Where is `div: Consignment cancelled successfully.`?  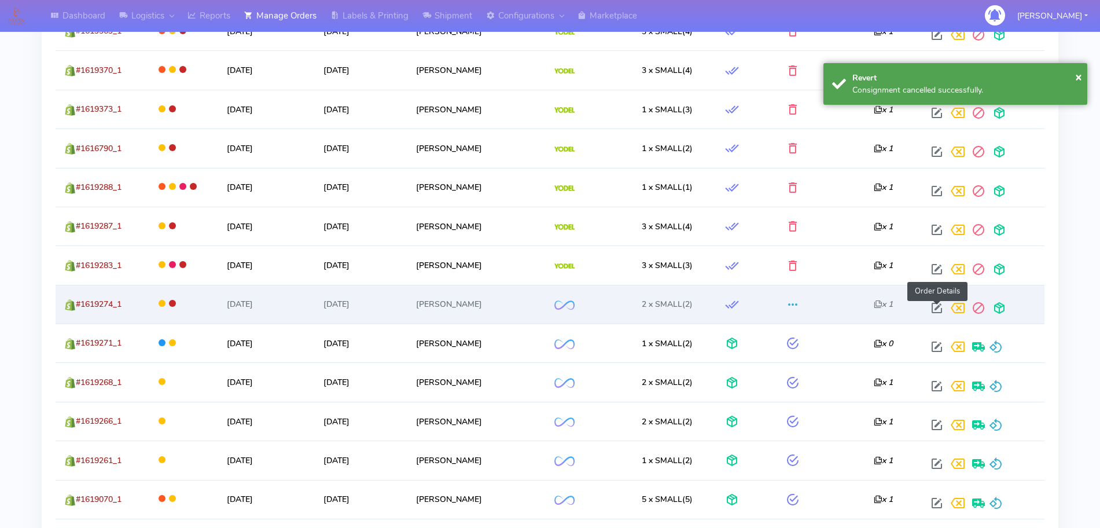
div: Consignment cancelled successfully. is located at coordinates (965, 90).